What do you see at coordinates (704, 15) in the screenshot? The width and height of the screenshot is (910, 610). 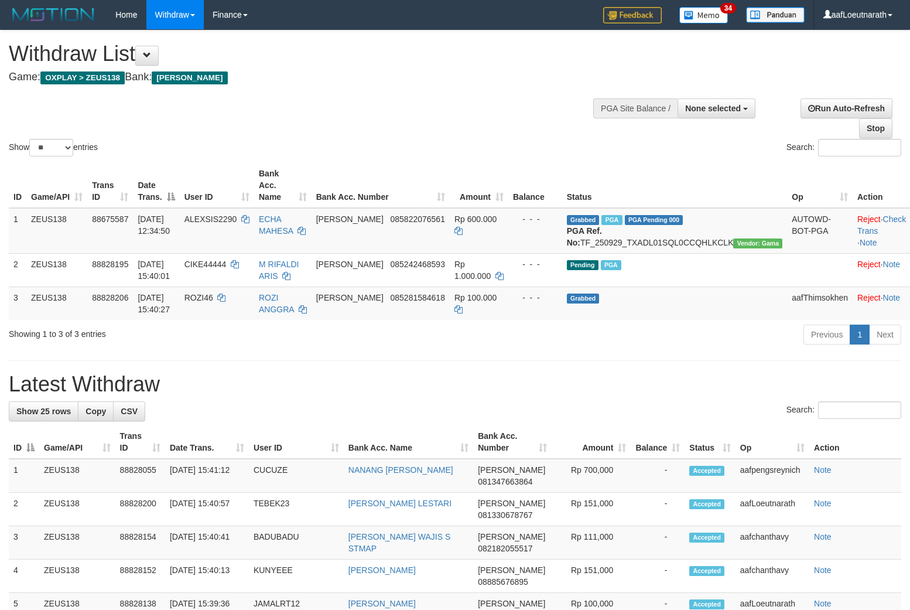 I see `img: Button%20Memo.svg` at bounding box center [704, 15].